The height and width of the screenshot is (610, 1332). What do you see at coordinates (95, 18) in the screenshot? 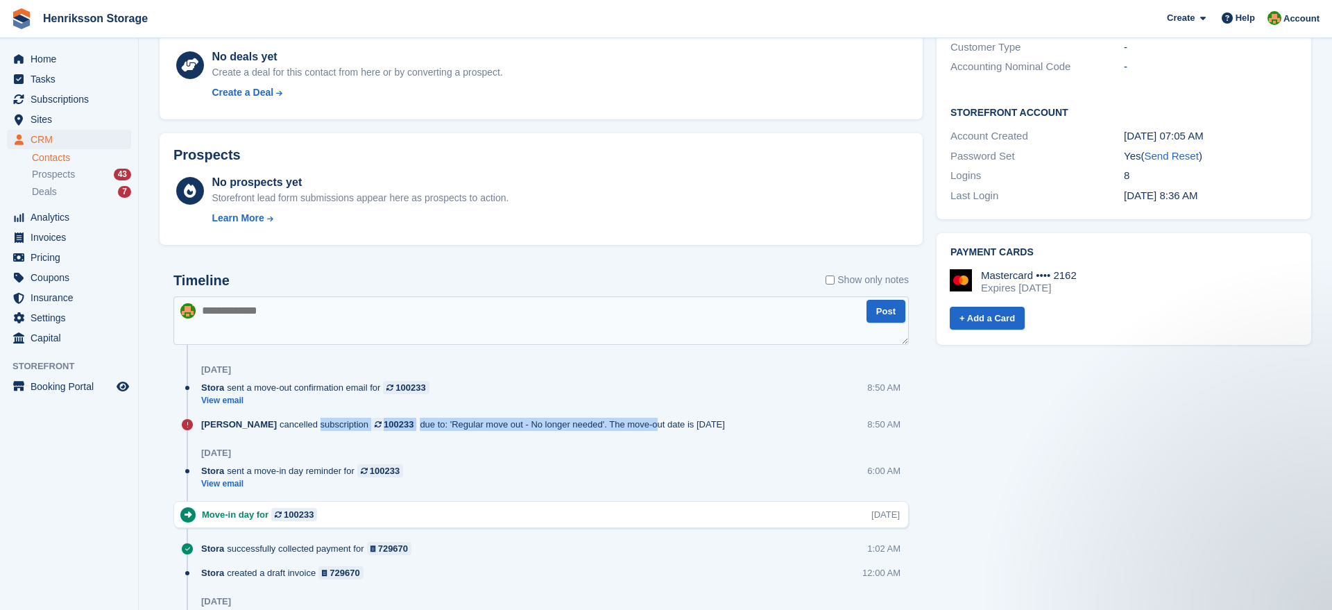
I see `a: Henriksson Storage` at bounding box center [95, 18].